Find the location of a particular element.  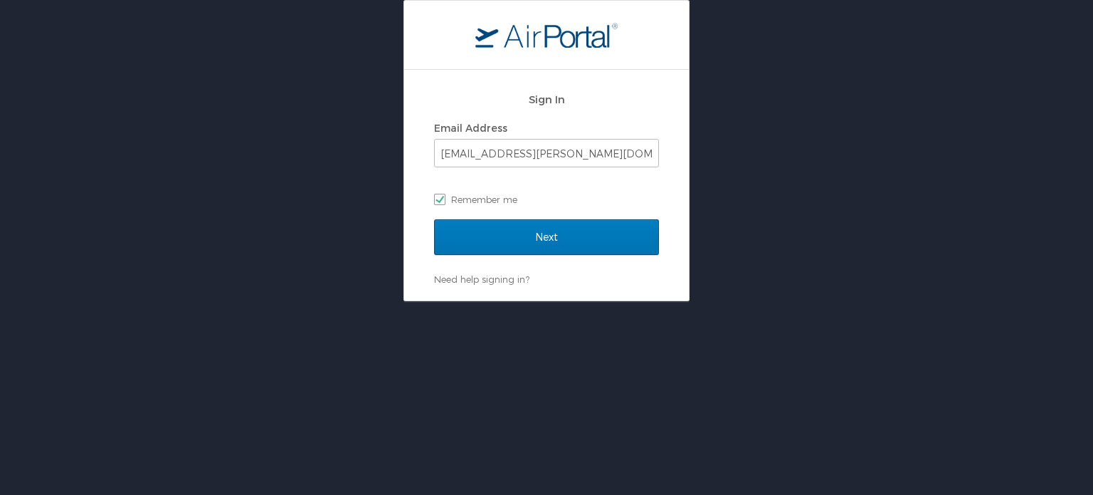

h2: Sign In is located at coordinates (547, 99).